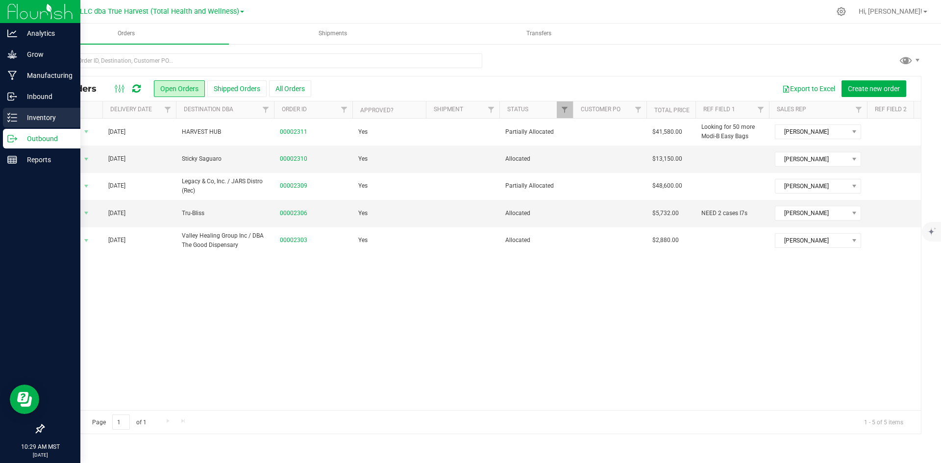  I want to click on a: Orders, so click(126, 34).